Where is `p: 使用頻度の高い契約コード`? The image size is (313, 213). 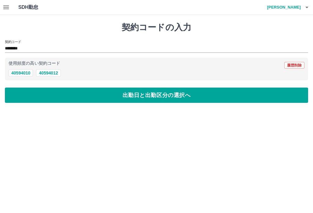 p: 使用頻度の高い契約コード is located at coordinates (34, 64).